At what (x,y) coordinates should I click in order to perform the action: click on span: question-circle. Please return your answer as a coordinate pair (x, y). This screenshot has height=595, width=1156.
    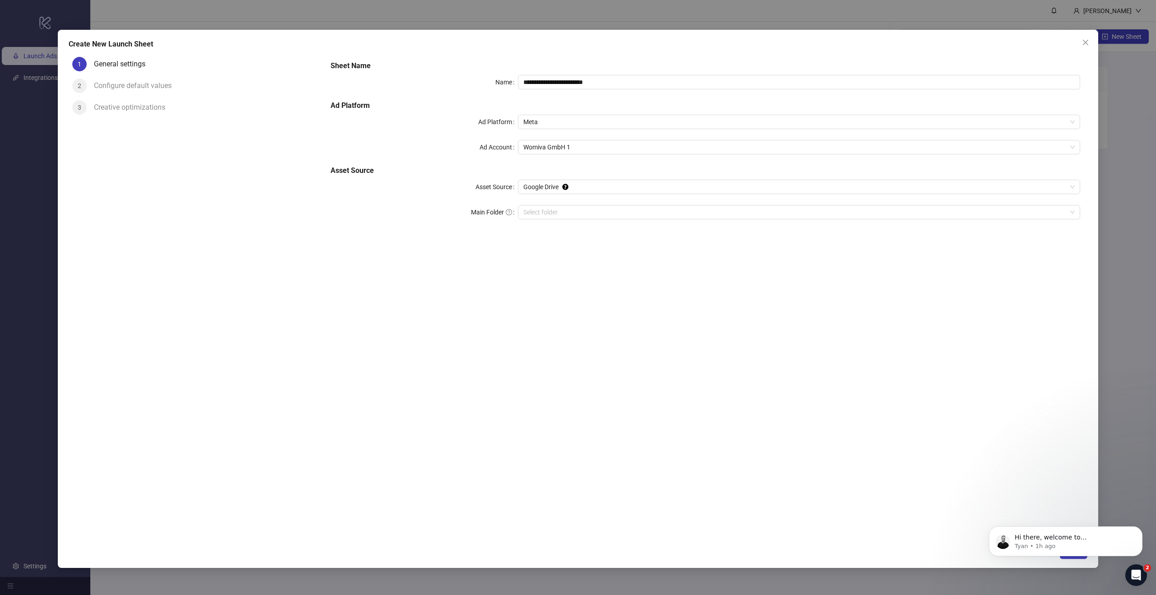
    Looking at the image, I should click on (509, 212).